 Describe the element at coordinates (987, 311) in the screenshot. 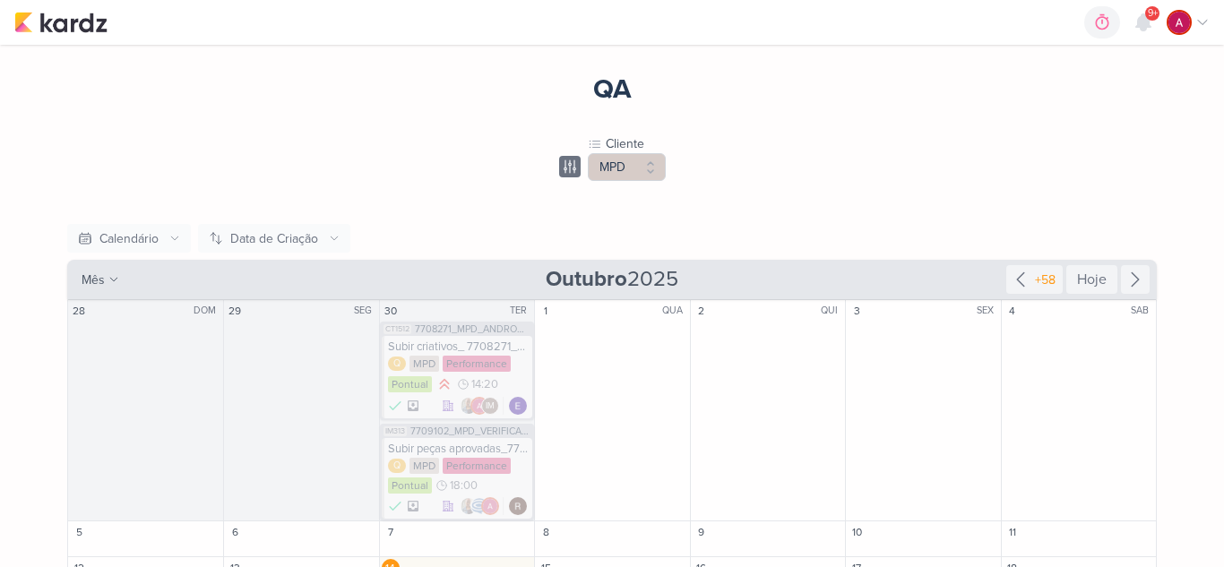

I see `div: SEX` at that location.